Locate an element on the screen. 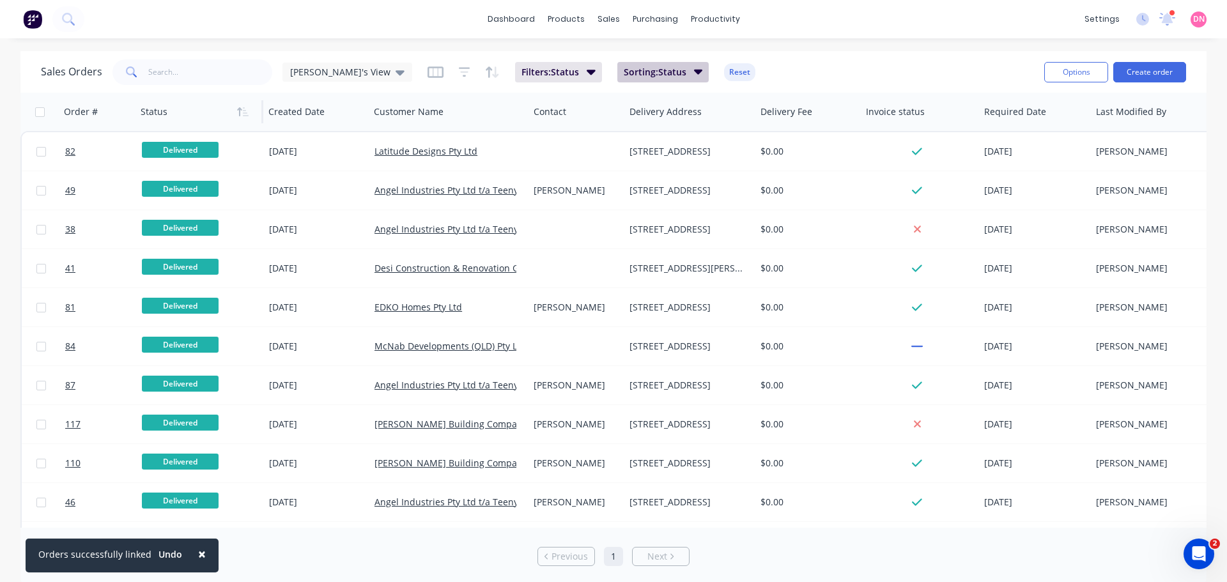  button: Options is located at coordinates (1076, 72).